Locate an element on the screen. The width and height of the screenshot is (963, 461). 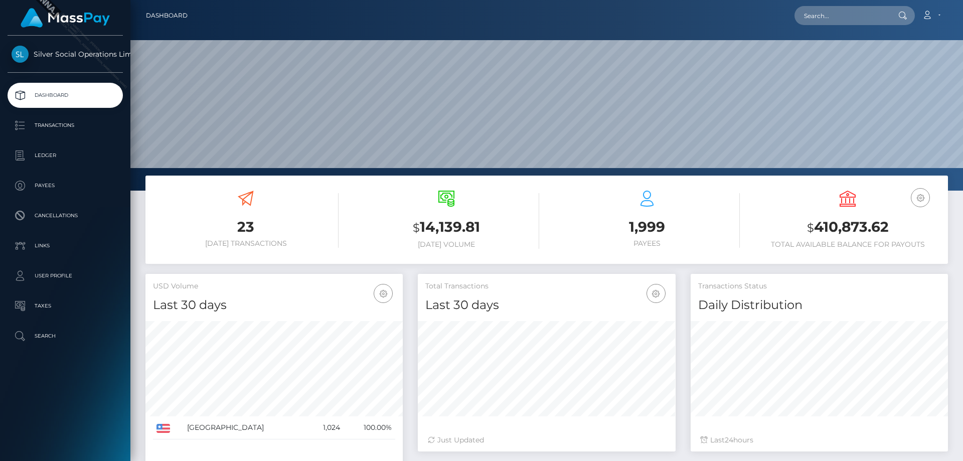
img: US.png is located at coordinates (163, 428).